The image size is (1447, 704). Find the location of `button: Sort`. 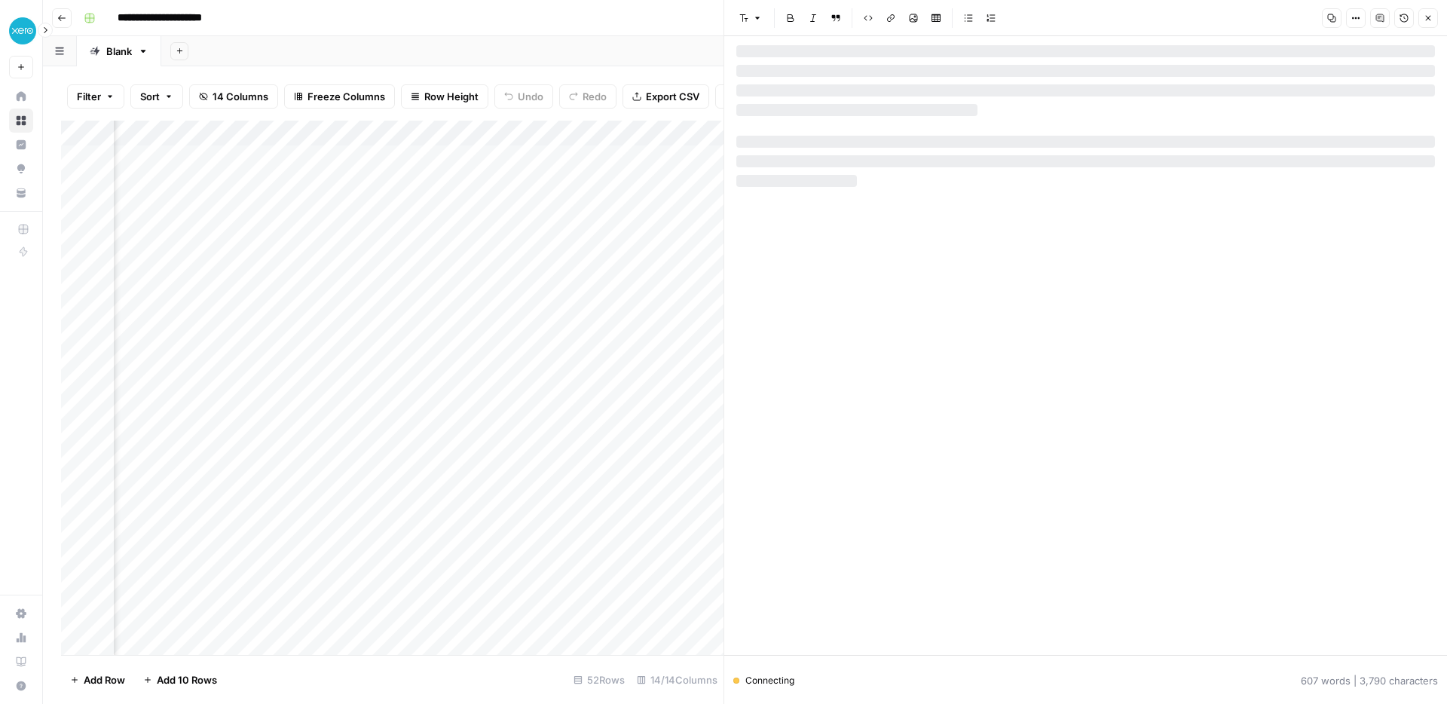

button: Sort is located at coordinates (157, 96).